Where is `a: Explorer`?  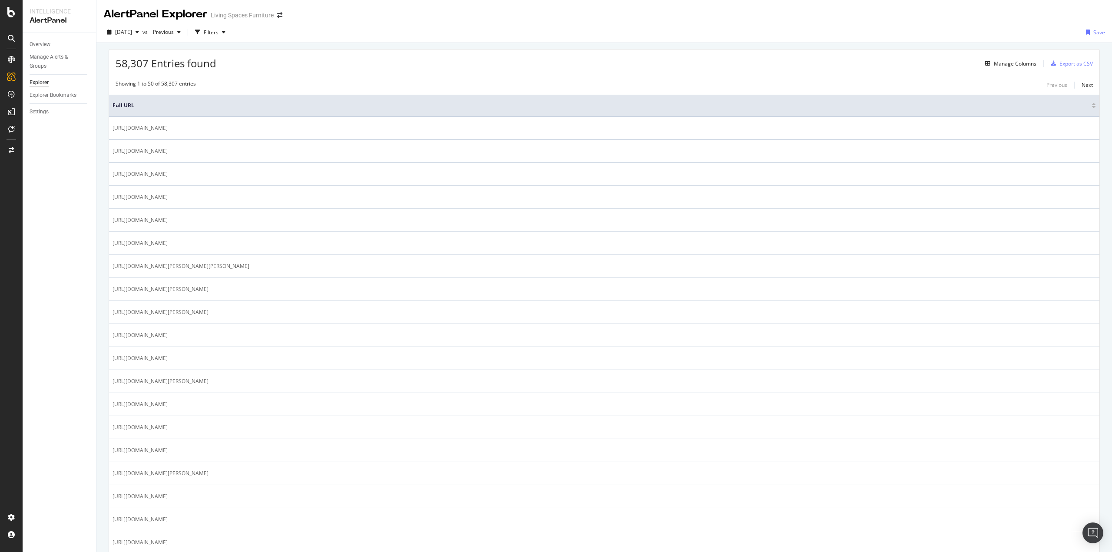 a: Explorer is located at coordinates (60, 83).